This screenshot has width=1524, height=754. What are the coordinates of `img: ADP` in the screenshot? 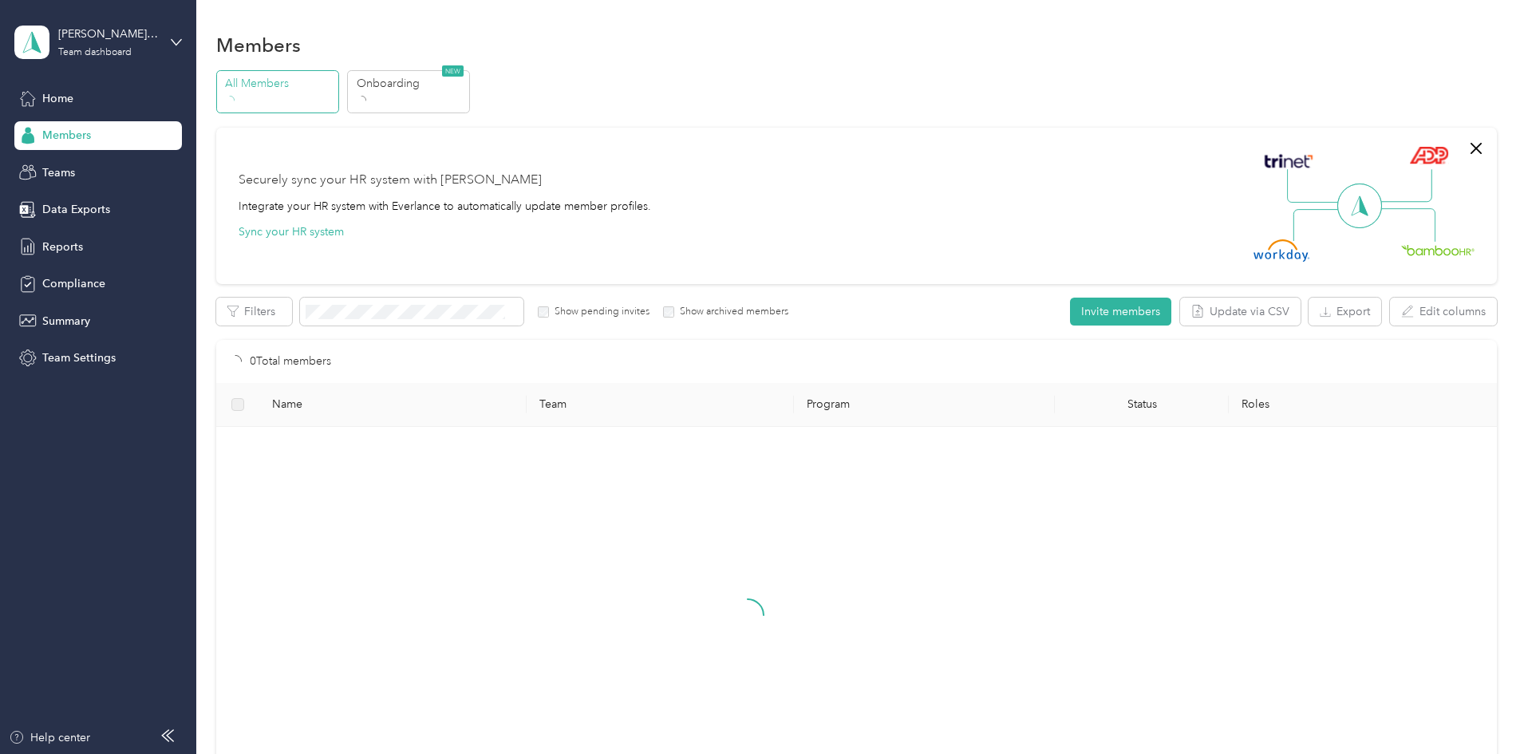 It's located at (1428, 155).